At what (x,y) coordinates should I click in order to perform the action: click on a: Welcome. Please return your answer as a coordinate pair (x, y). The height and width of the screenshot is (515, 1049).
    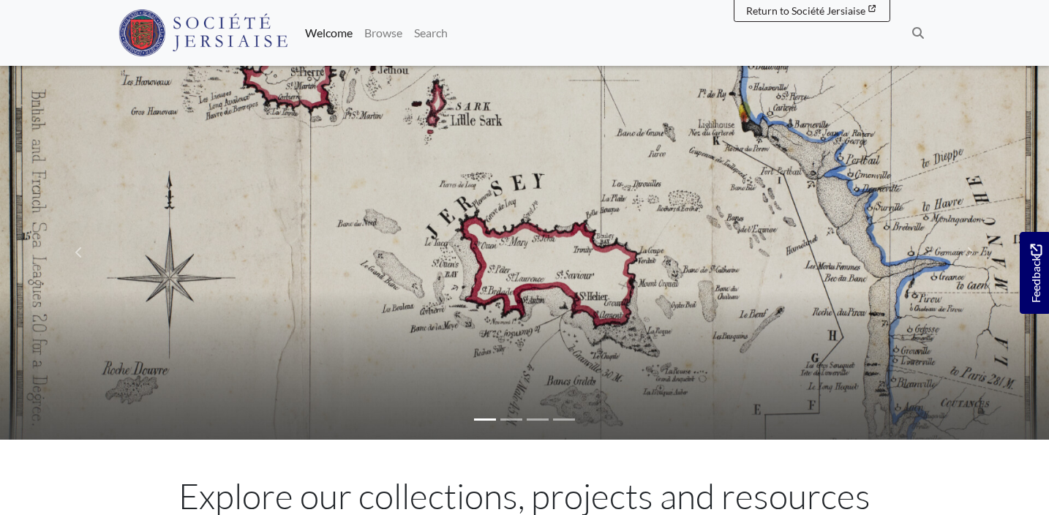
    Looking at the image, I should click on (328, 33).